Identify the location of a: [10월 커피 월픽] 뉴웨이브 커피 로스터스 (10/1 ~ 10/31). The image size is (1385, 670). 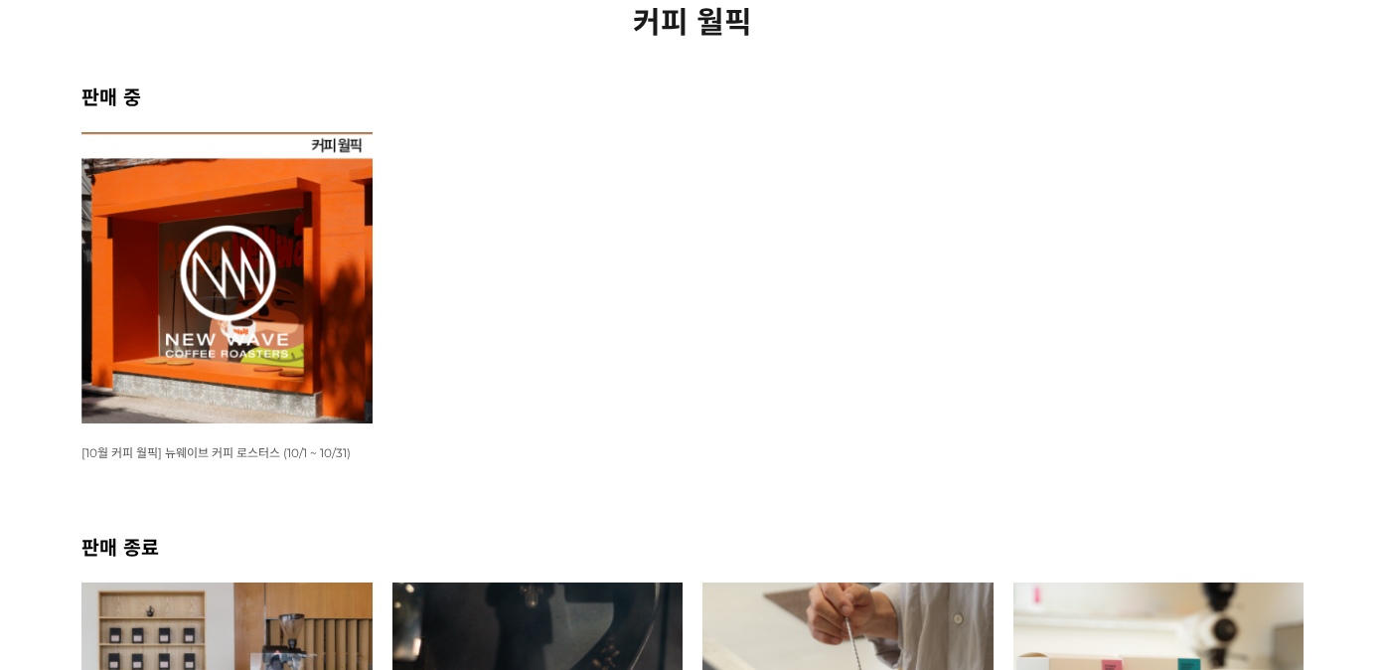
(216, 452).